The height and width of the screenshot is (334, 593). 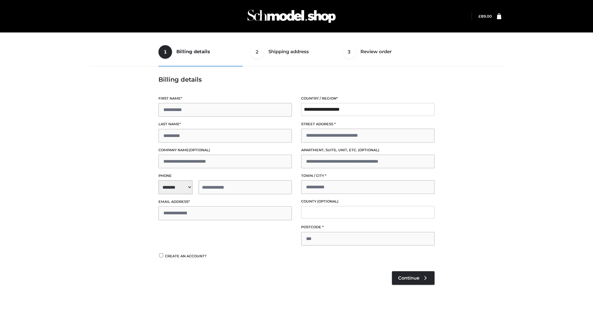 What do you see at coordinates (368, 227) in the screenshot?
I see `label: Postcode` at bounding box center [368, 227].